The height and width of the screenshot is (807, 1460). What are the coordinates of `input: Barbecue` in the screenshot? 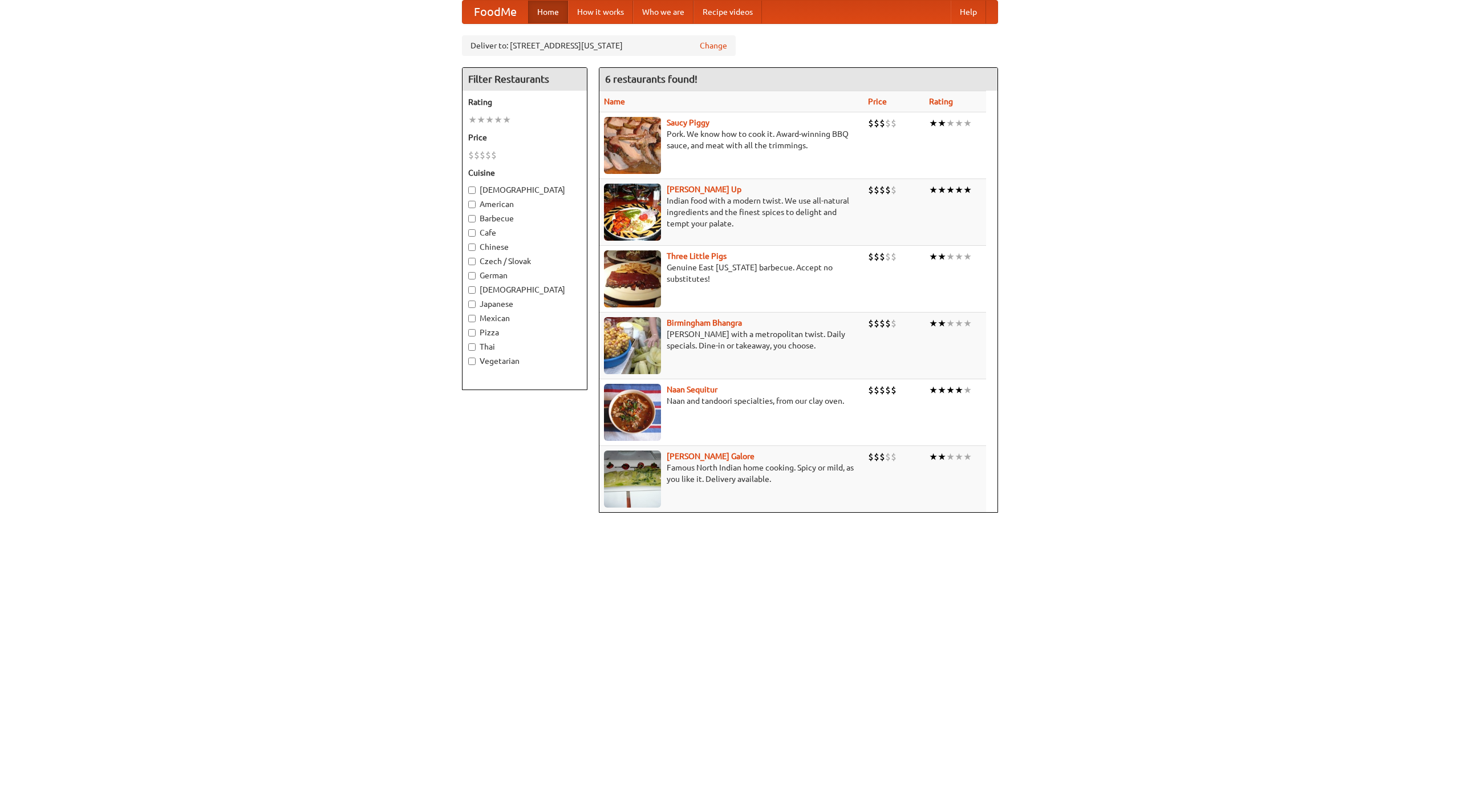 It's located at (472, 218).